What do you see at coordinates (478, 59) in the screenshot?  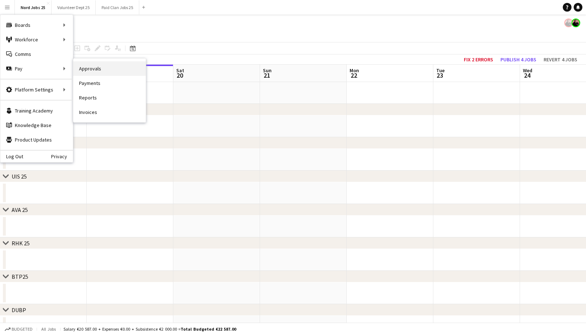 I see `button: Fix 2 errors` at bounding box center [478, 59].